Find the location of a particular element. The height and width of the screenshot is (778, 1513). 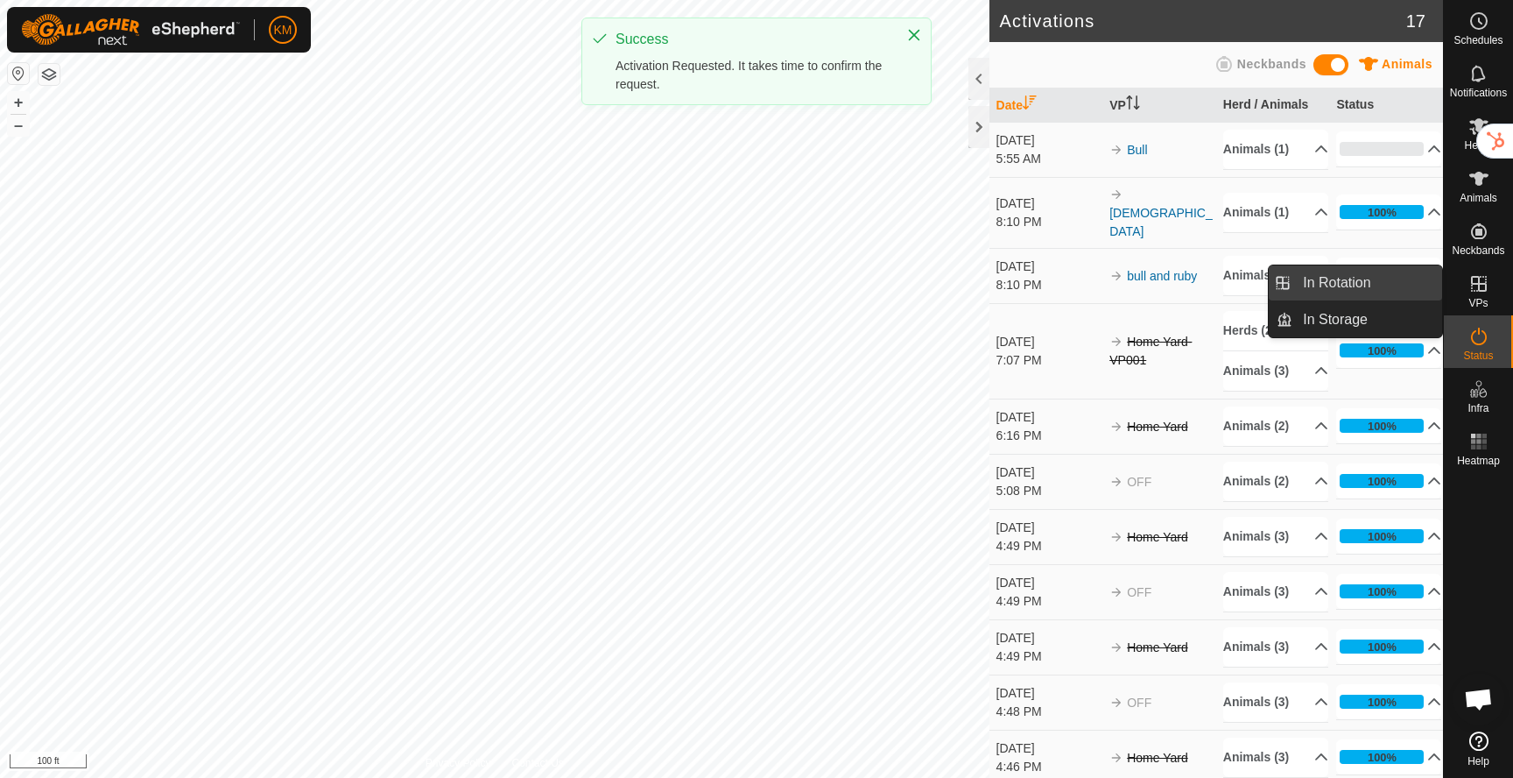

a: bull and ruby is located at coordinates (1162, 276).